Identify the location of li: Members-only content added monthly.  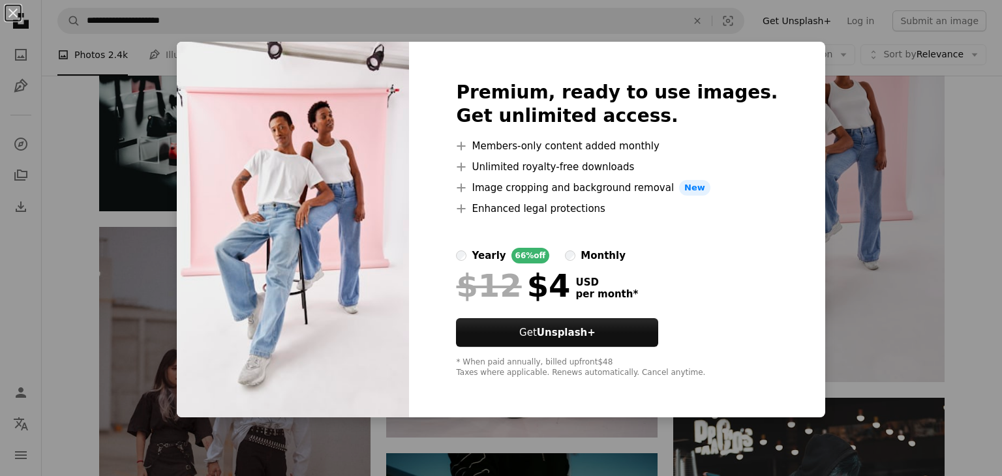
(617, 146).